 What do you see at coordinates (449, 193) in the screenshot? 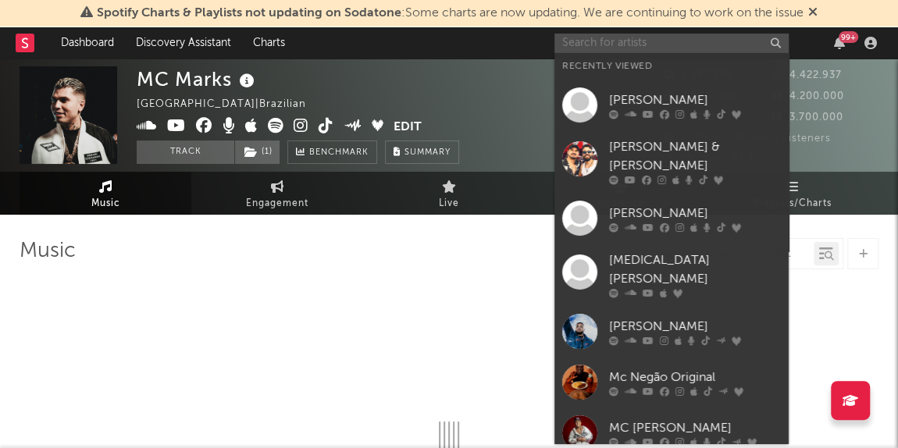
I see `a: Live` at bounding box center [449, 193].